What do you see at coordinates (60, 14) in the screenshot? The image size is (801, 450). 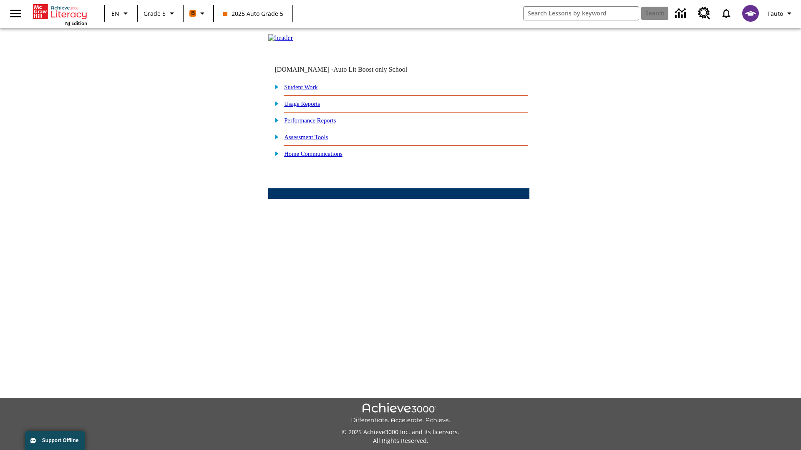 I see `div: Home` at bounding box center [60, 14].